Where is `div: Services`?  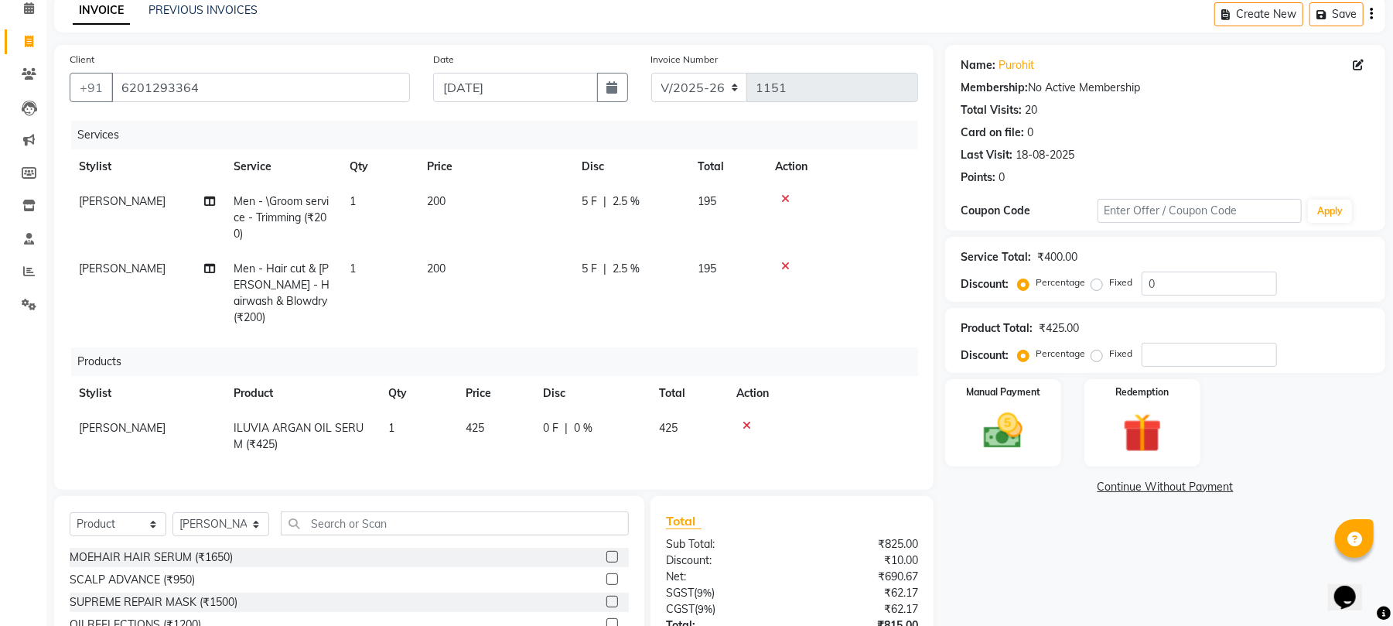 div: Services is located at coordinates (500, 135).